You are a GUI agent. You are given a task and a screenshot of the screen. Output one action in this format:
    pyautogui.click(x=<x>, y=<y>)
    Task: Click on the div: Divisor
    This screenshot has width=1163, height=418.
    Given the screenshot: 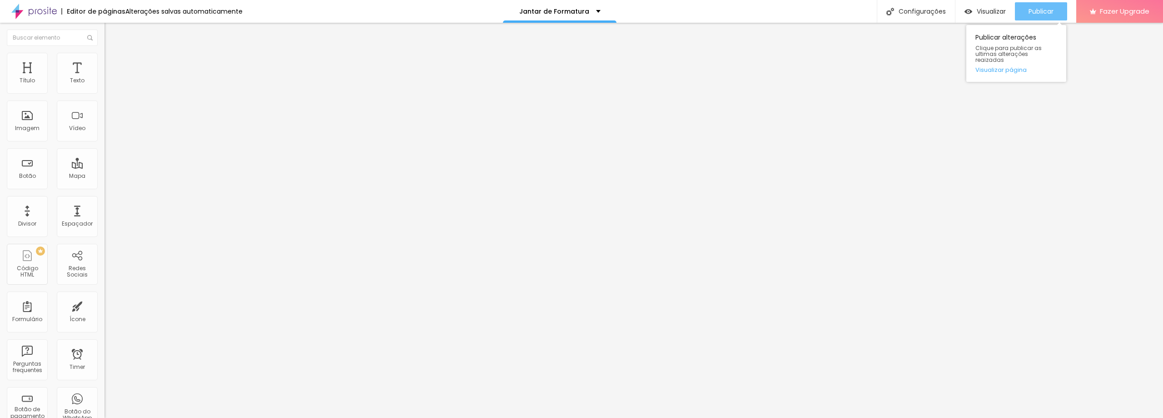 What is the action you would take?
    pyautogui.click(x=27, y=224)
    